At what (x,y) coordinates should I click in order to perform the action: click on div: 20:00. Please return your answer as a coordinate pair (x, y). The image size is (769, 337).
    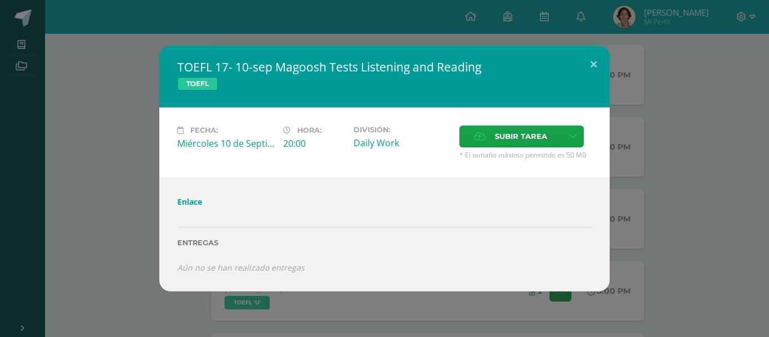
    Looking at the image, I should click on (314, 144).